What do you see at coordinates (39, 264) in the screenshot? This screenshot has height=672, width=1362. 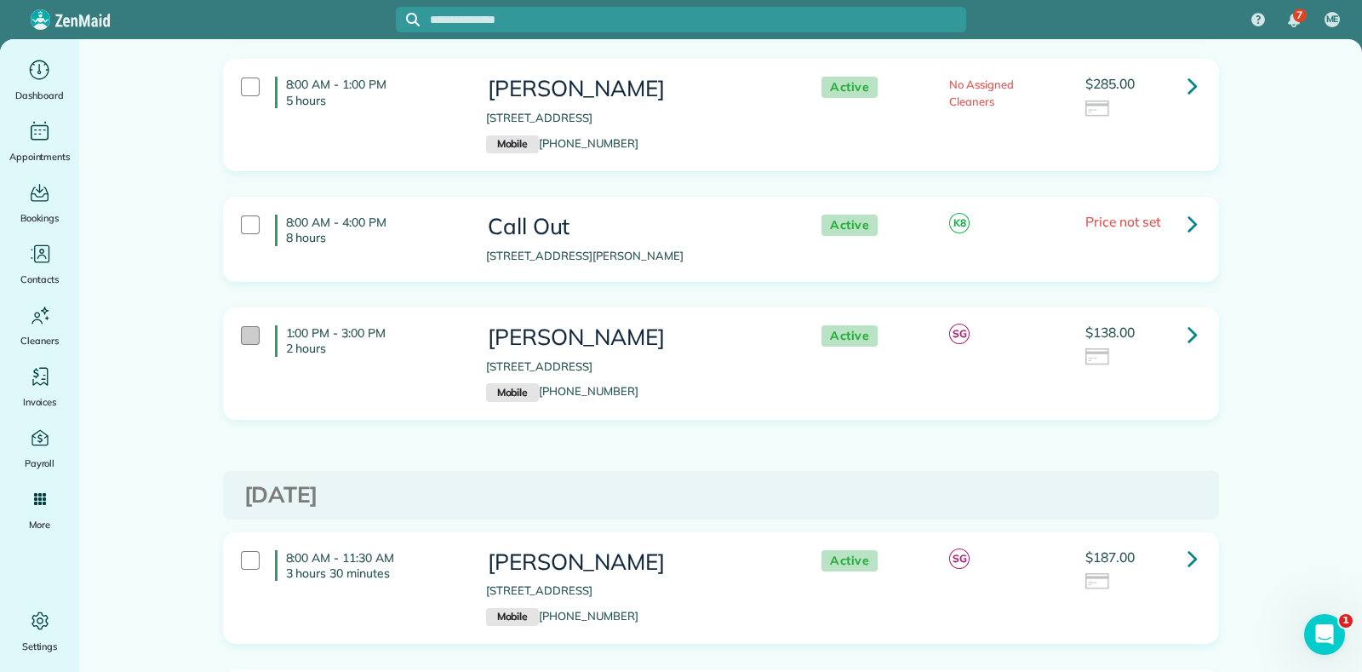 I see `a: Contacts` at bounding box center [39, 264].